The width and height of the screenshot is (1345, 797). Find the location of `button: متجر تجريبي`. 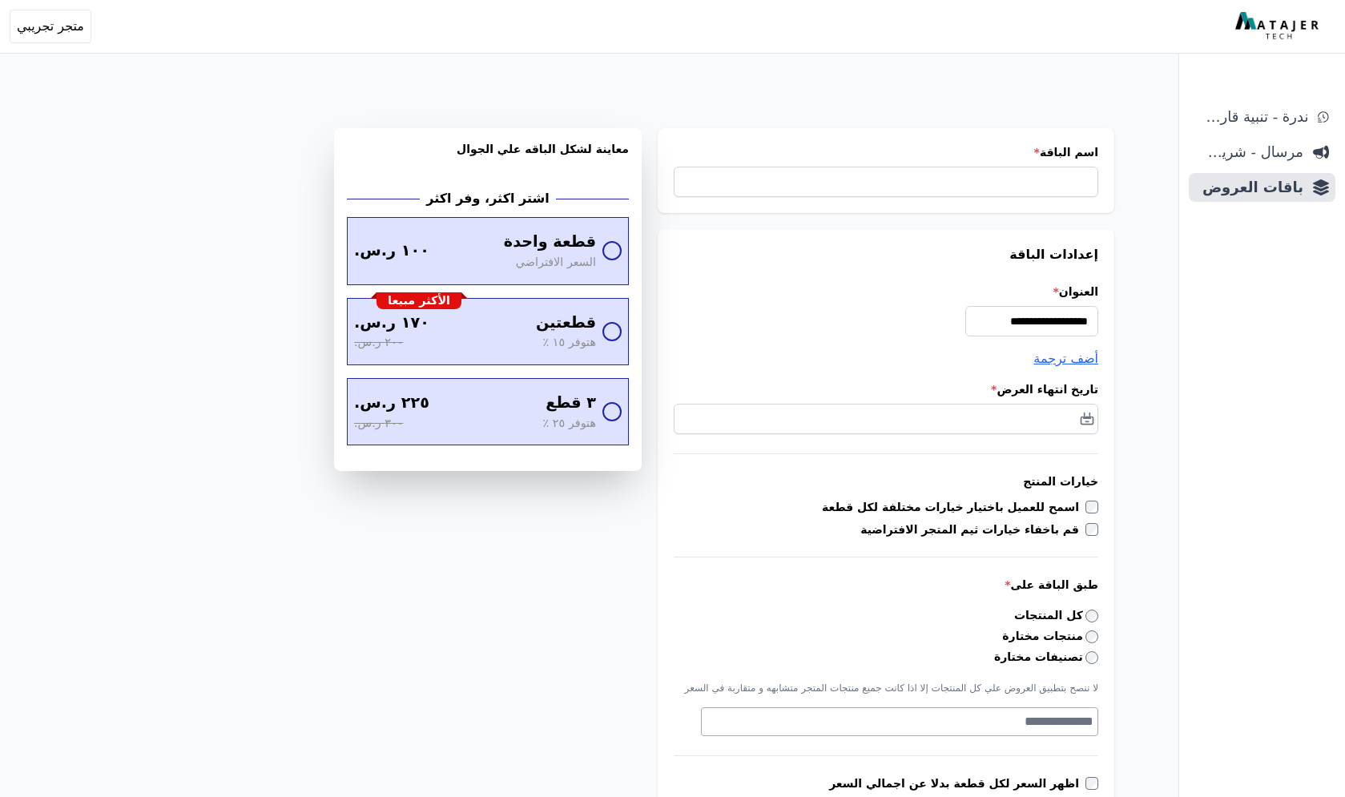

button: متجر تجريبي is located at coordinates (50, 26).